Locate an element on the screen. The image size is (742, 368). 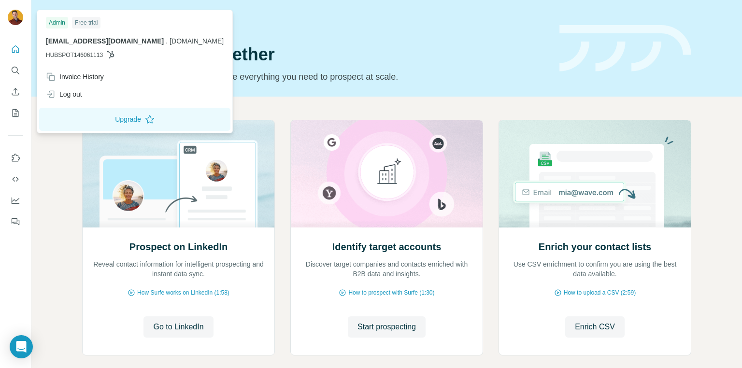
h2: Enrich your contact lists is located at coordinates (595, 247).